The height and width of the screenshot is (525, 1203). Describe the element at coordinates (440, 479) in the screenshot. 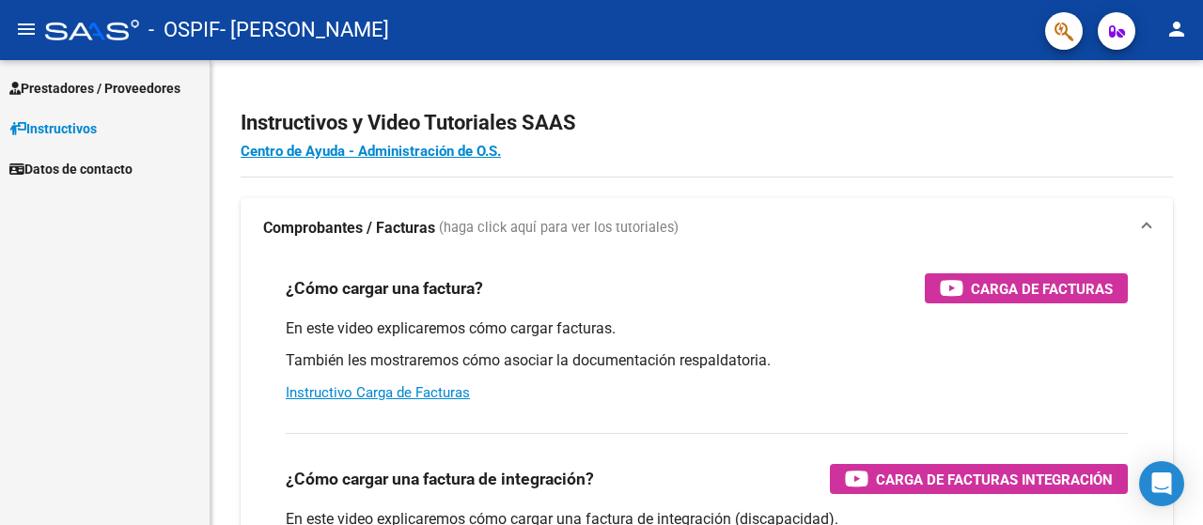

I see `h3: ¿Cómo cargar una factura de integración?` at that location.